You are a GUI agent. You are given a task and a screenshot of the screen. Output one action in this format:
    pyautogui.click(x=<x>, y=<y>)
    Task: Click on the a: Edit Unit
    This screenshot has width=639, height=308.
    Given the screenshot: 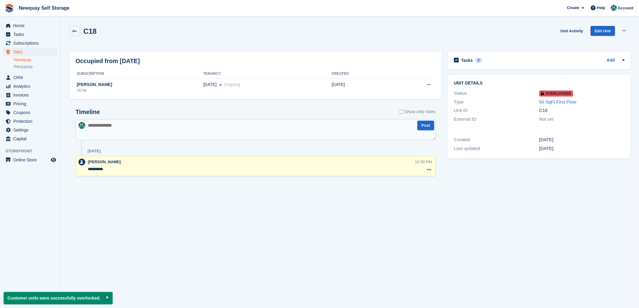 What is the action you would take?
    pyautogui.click(x=603, y=31)
    